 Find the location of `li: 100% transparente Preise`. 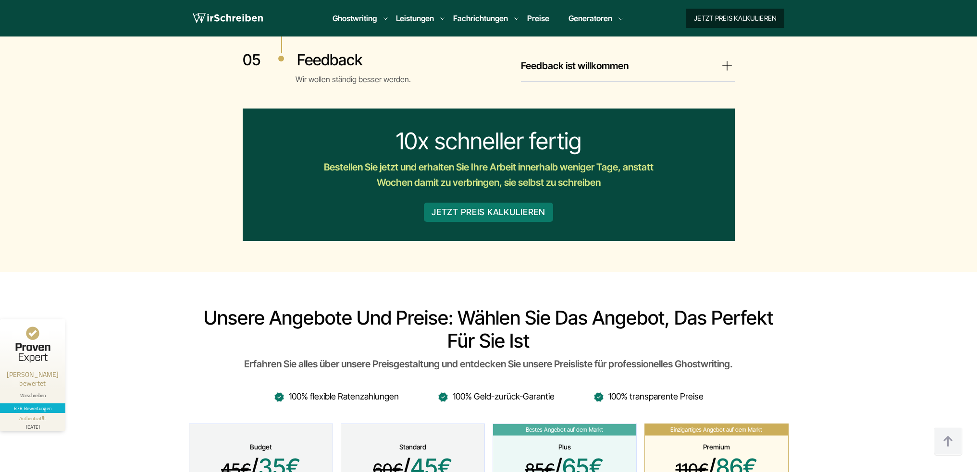

li: 100% transparente Preise is located at coordinates (648, 397).